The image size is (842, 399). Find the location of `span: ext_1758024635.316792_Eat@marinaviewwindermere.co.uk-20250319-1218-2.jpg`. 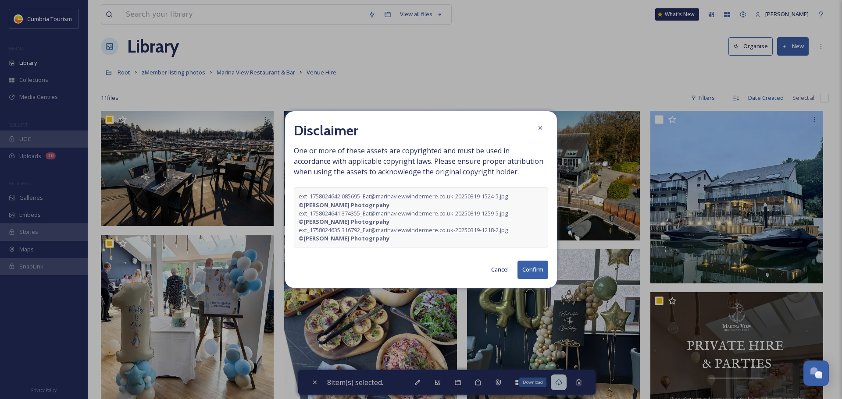

span: ext_1758024635.316792_Eat@marinaviewwindermere.co.uk-20250319-1218-2.jpg is located at coordinates (421, 235).